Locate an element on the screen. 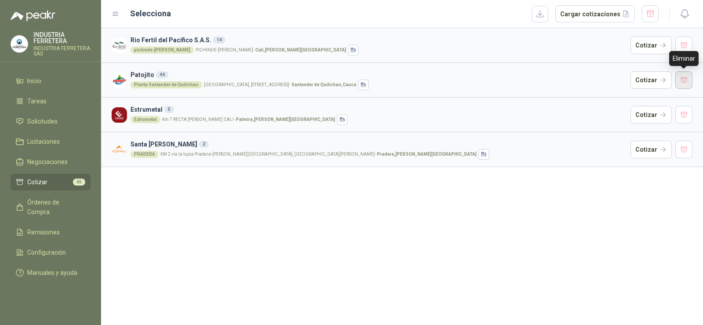  a: Configuración is located at coordinates (51, 252).